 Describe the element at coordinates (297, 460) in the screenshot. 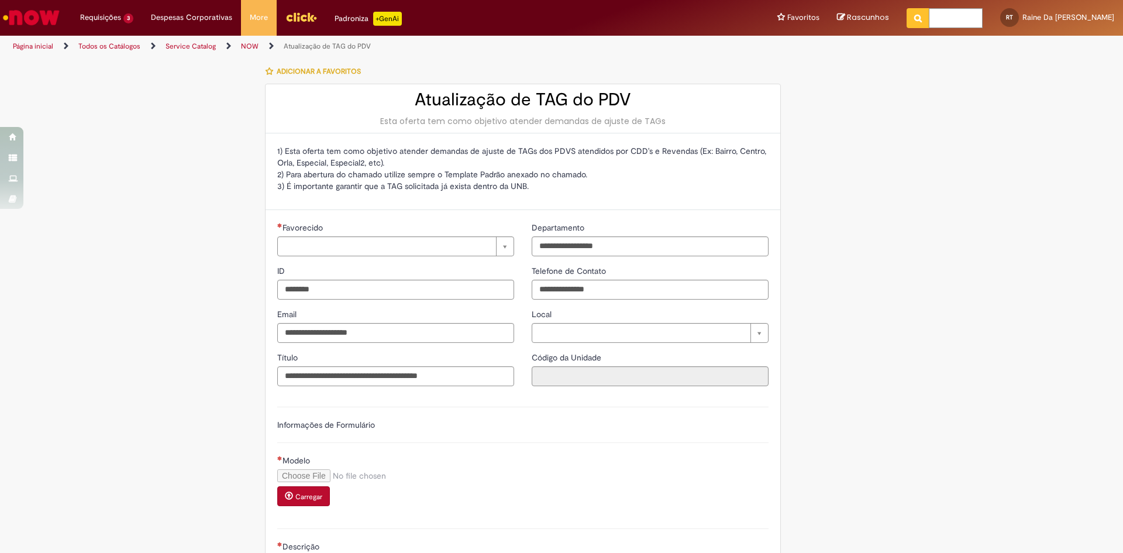

I see `span: Modelo` at that location.